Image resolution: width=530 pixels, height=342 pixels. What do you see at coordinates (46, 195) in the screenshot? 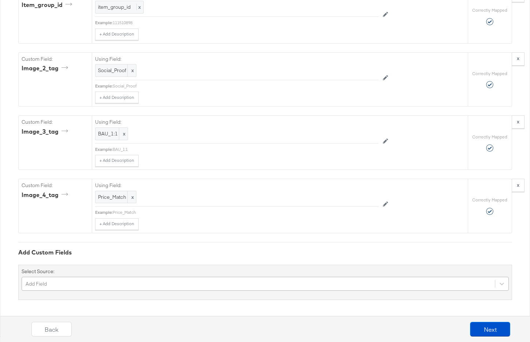
I see `div: image_4_tag` at bounding box center [46, 195].